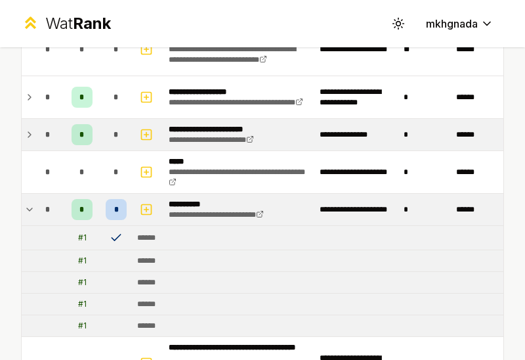  I want to click on div: Wat, so click(78, 24).